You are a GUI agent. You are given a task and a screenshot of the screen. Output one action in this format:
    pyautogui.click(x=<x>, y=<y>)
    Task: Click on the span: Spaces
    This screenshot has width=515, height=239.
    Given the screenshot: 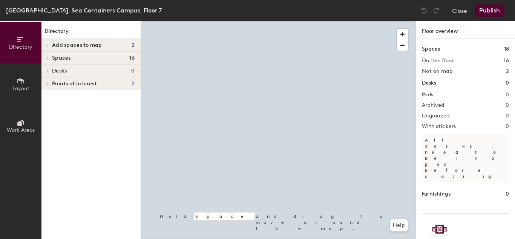 What is the action you would take?
    pyautogui.click(x=61, y=58)
    